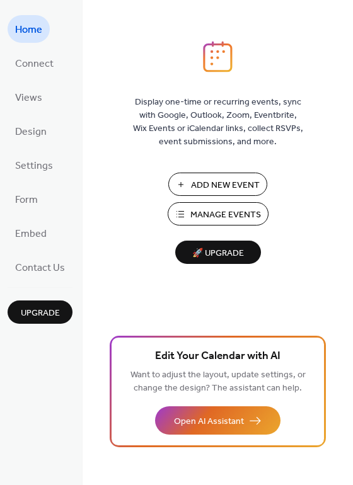 This screenshot has height=485, width=353. What do you see at coordinates (217, 184) in the screenshot?
I see `button: Add New Event` at bounding box center [217, 184].